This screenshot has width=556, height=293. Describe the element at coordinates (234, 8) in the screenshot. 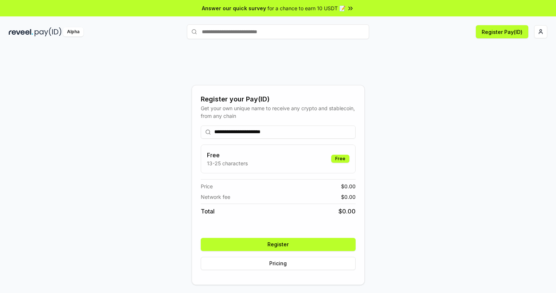

I see `span: Answer our quick survey` at that location.